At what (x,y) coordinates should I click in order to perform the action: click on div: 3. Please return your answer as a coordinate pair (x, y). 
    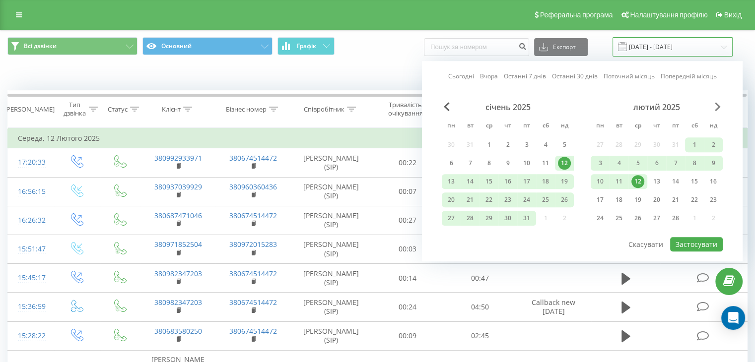
    Looking at the image, I should click on (527, 145).